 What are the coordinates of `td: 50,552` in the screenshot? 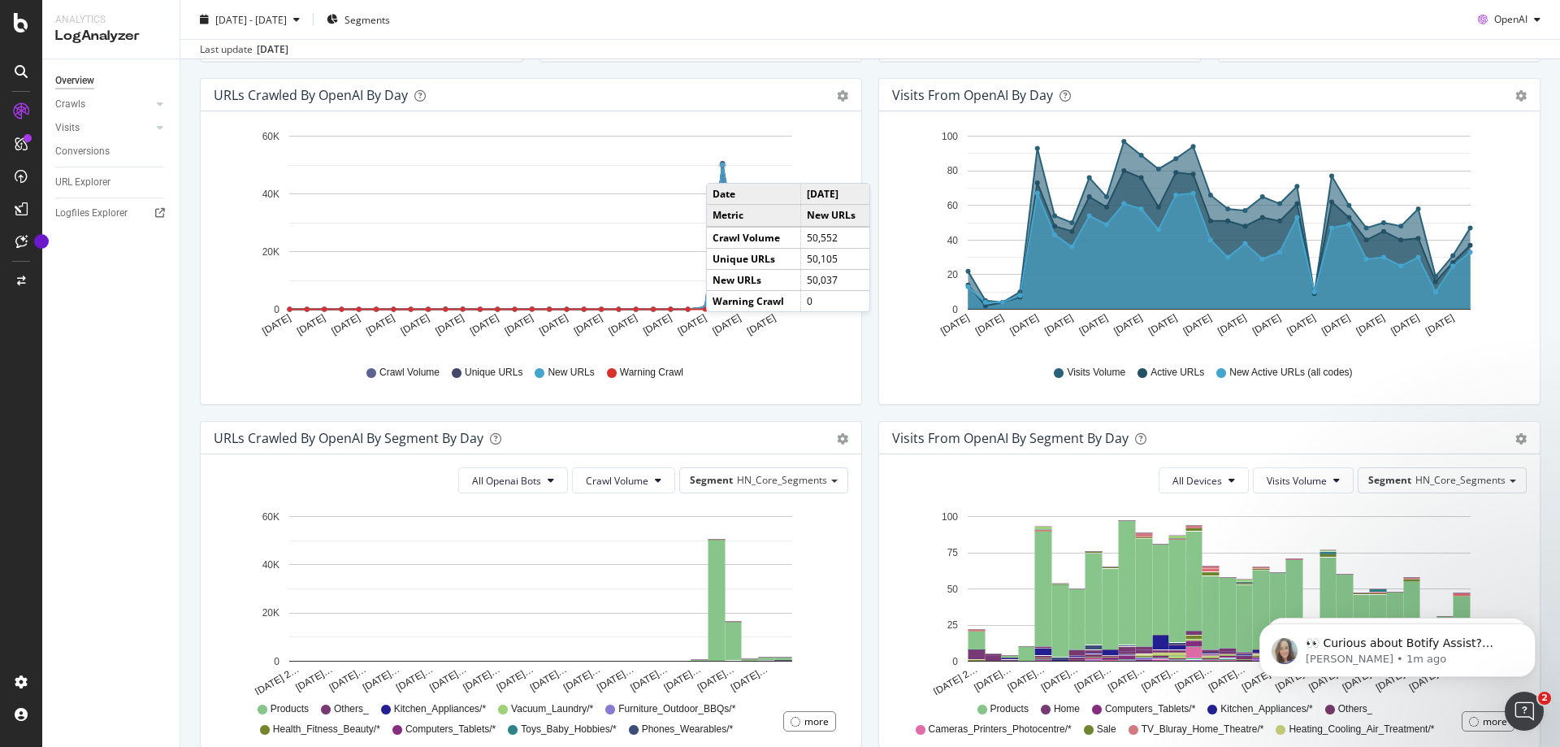 It's located at (835, 237).